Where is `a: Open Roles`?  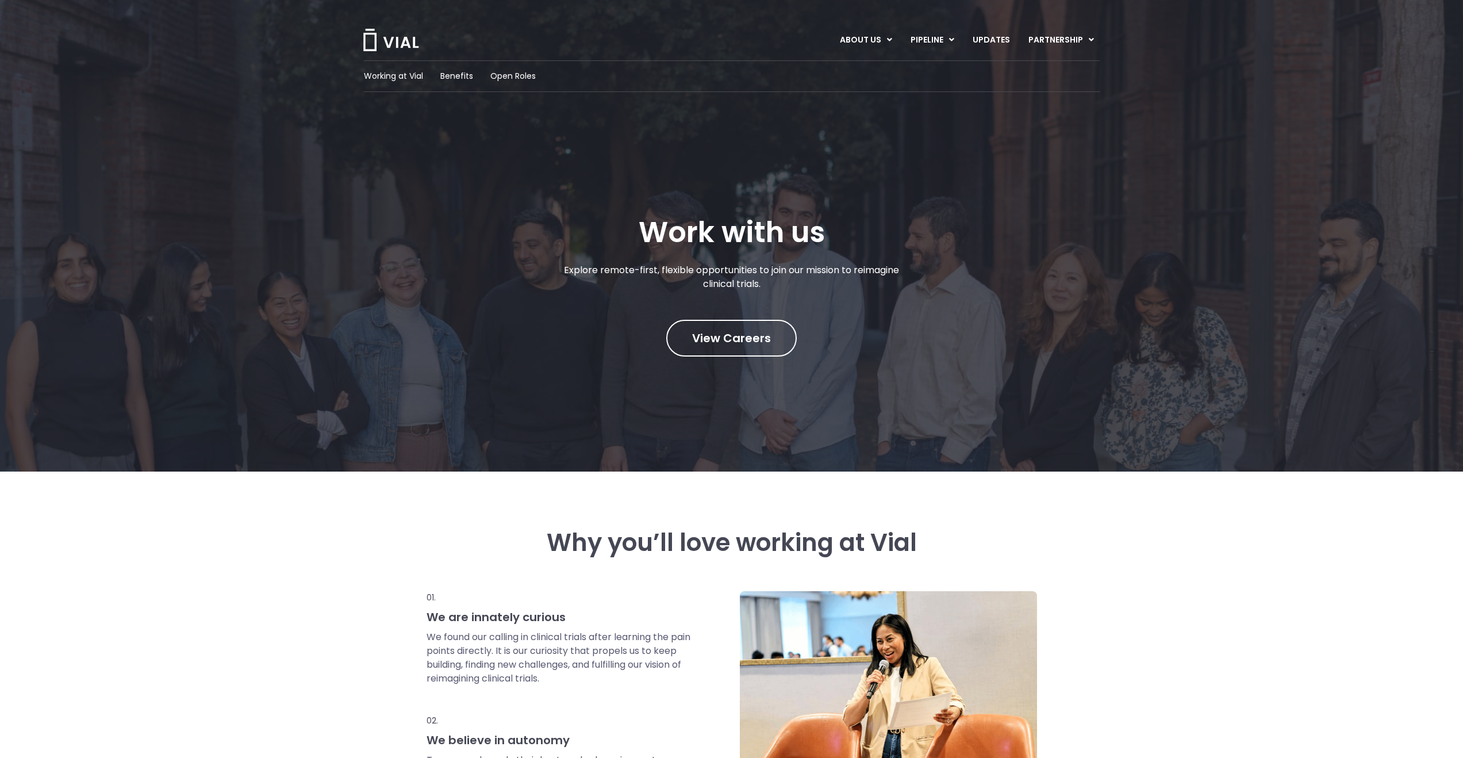 a: Open Roles is located at coordinates (513, 76).